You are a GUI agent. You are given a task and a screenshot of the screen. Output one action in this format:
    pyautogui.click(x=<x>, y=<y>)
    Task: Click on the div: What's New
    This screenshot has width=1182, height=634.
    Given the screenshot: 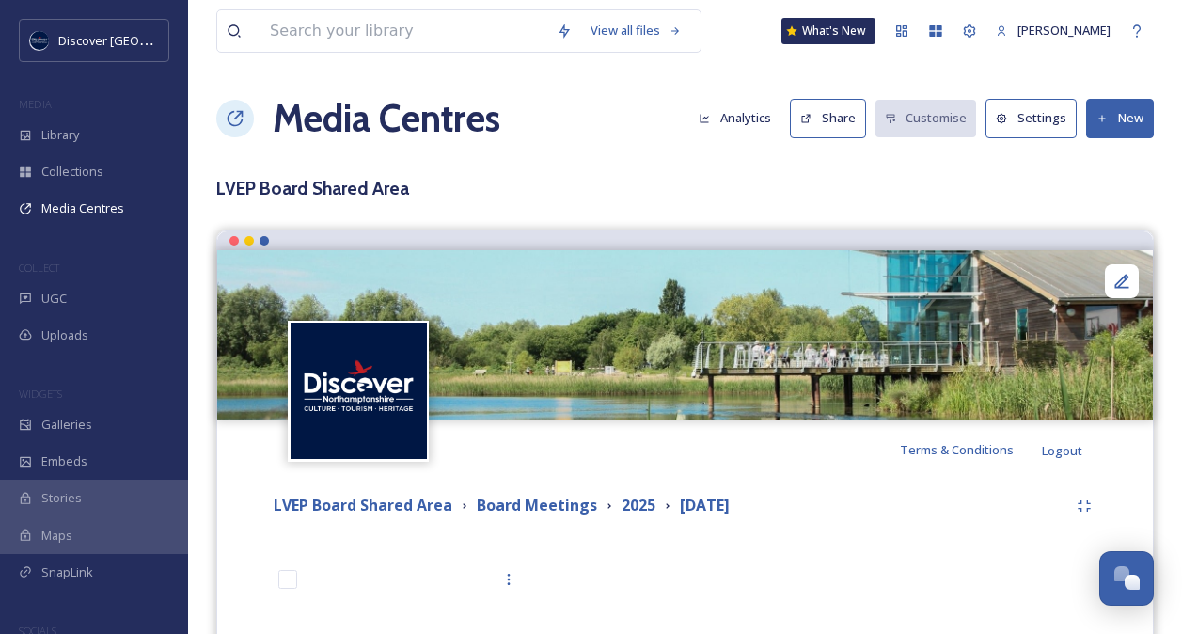 What is the action you would take?
    pyautogui.click(x=829, y=31)
    